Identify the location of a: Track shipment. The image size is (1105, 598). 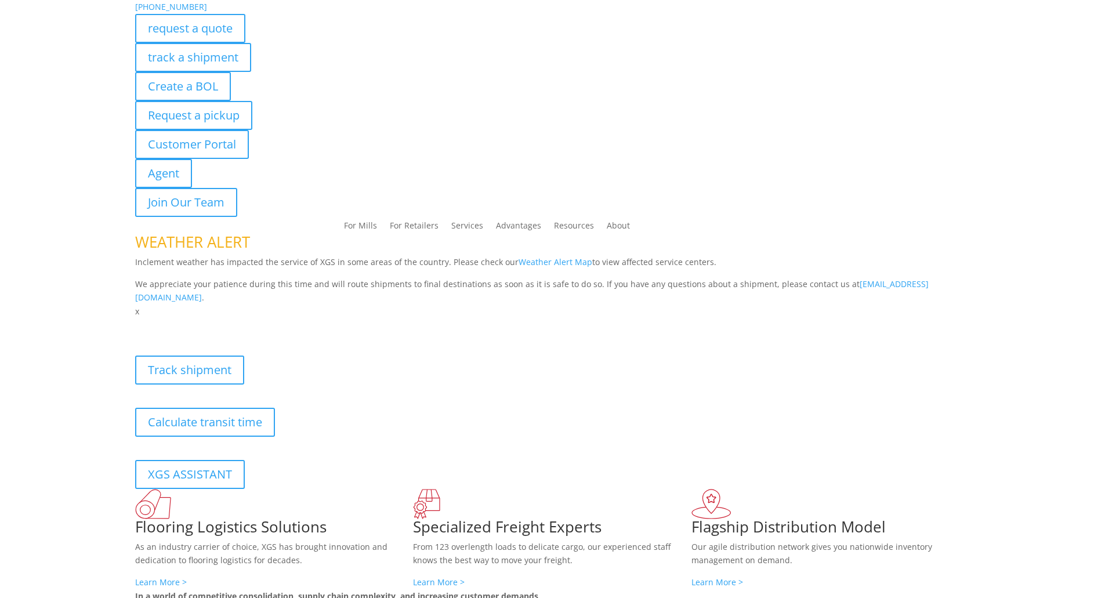
(190, 370).